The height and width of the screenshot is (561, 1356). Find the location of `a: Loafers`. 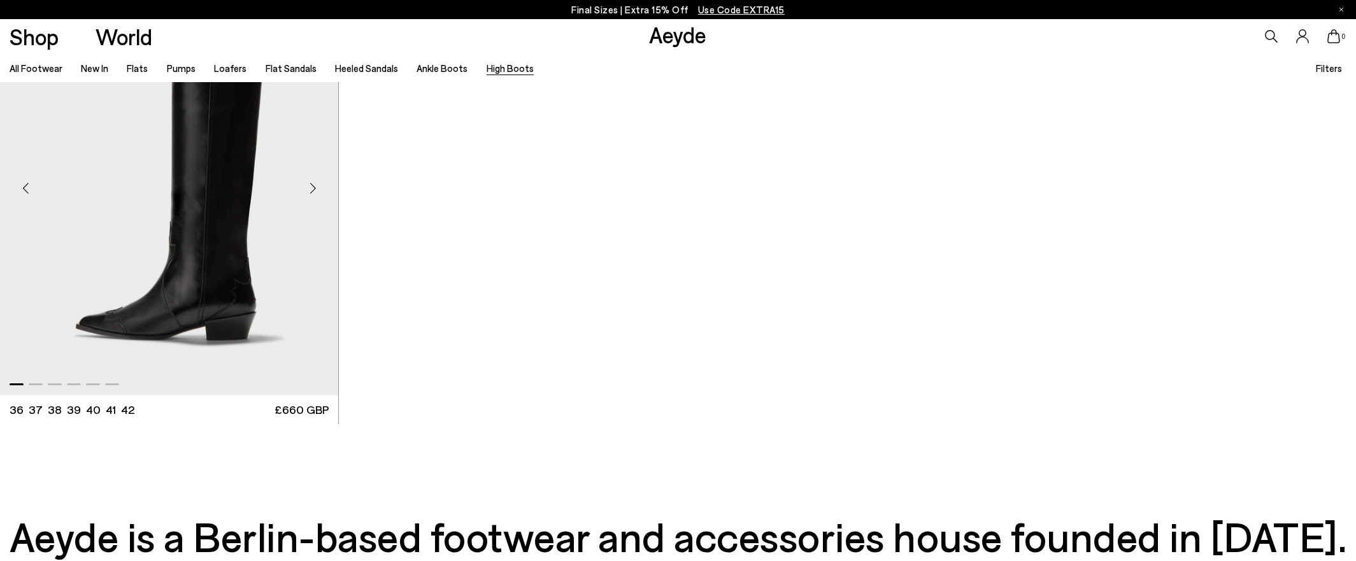

a: Loafers is located at coordinates (230, 68).